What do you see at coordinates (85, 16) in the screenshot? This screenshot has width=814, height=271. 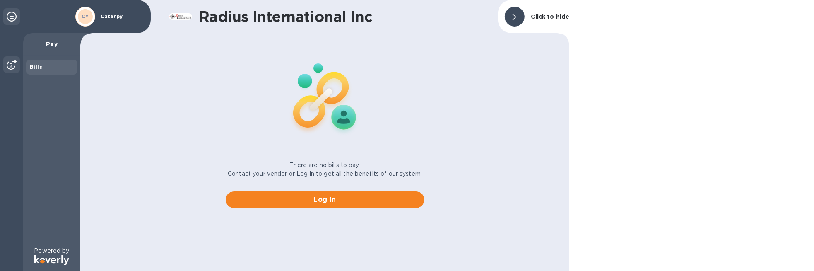 I see `b: CY` at bounding box center [85, 16].